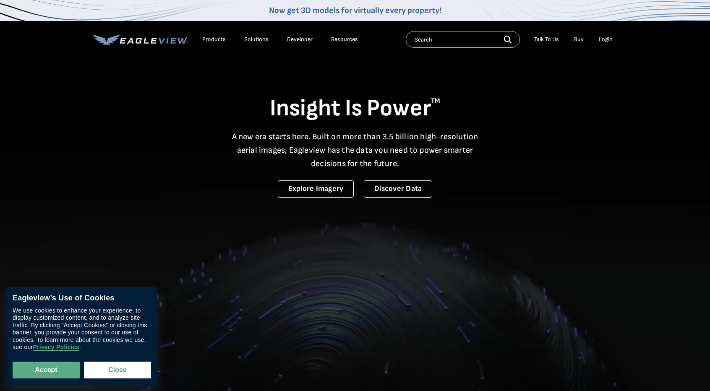 This screenshot has height=391, width=710. What do you see at coordinates (82, 298) in the screenshot?
I see `div: Eagleview’s Use of Cookies` at bounding box center [82, 298].